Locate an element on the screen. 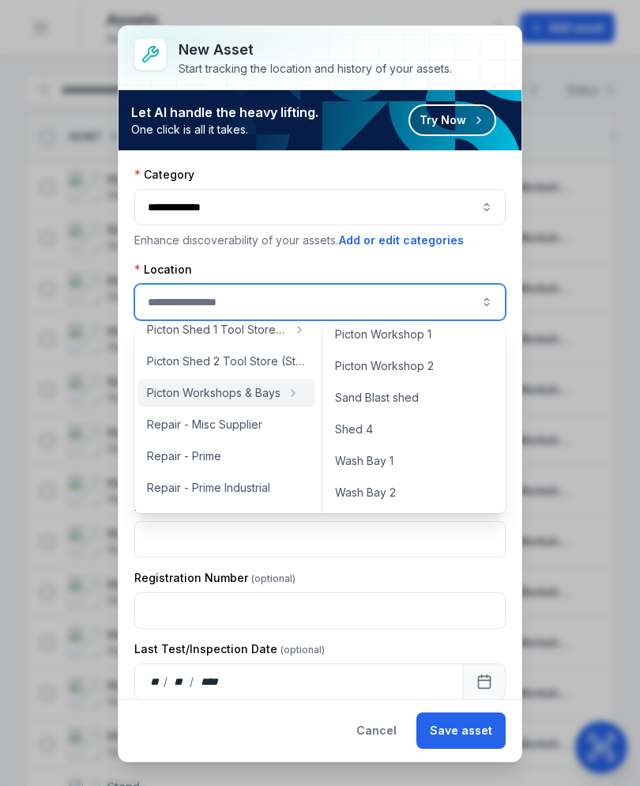 The height and width of the screenshot is (786, 640). label: Location is located at coordinates (163, 269).